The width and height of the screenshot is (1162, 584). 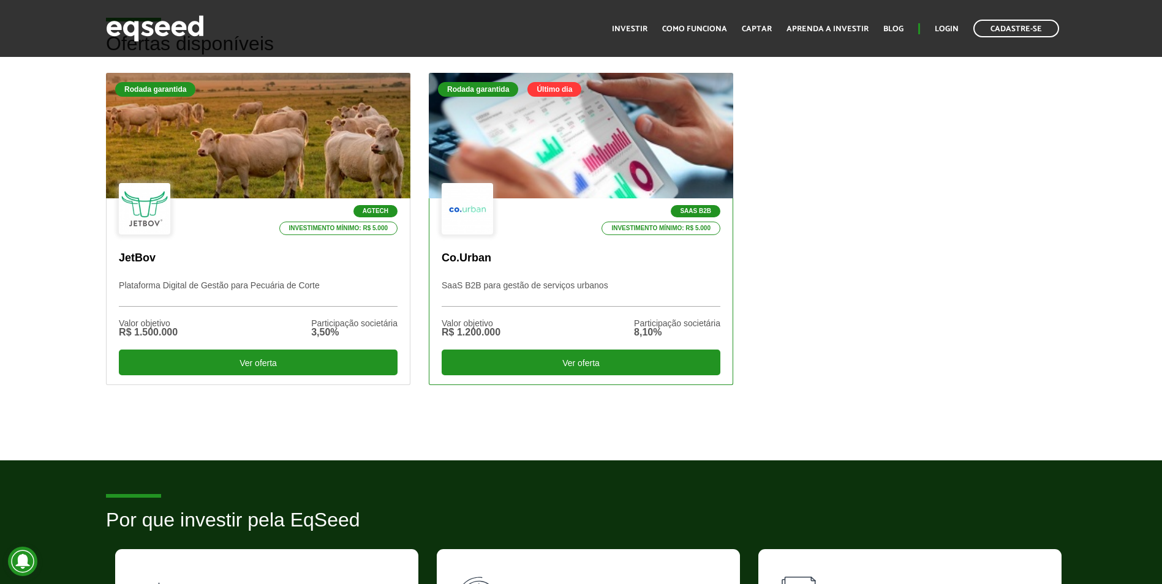 I want to click on p: Agtech, so click(x=375, y=211).